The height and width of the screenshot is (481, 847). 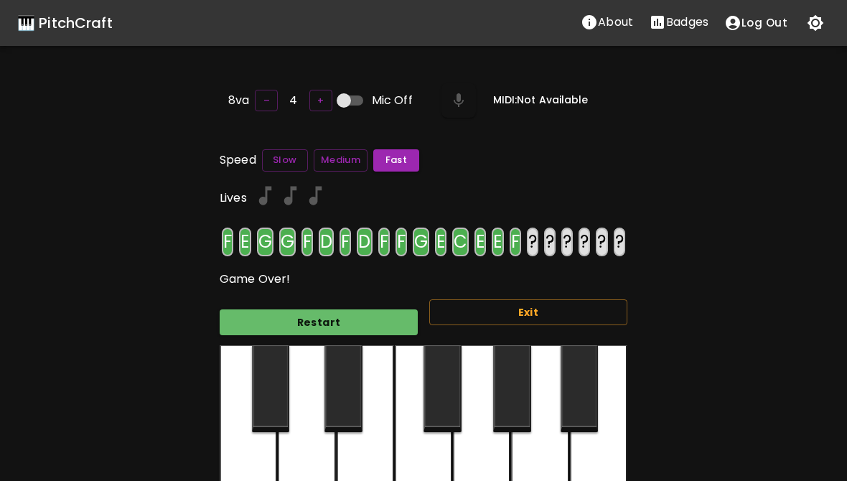 What do you see at coordinates (529, 312) in the screenshot?
I see `button: Exit` at bounding box center [529, 312].